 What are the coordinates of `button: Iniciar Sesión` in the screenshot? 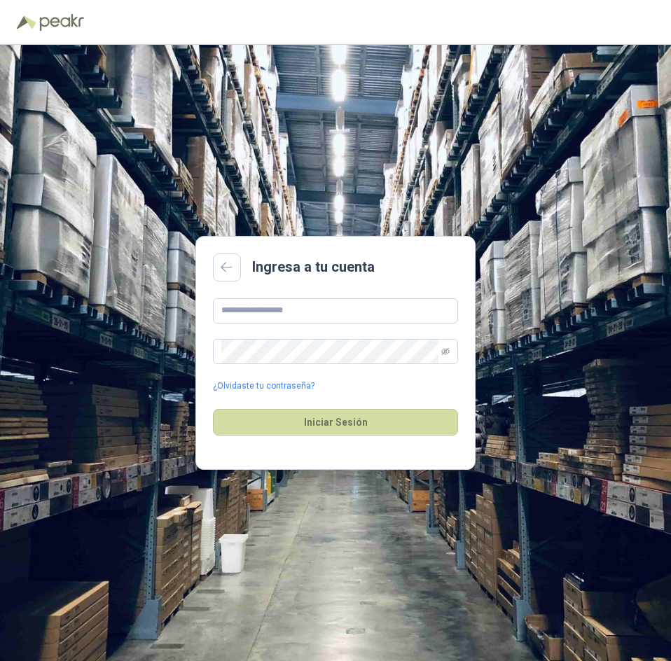 It's located at (335, 422).